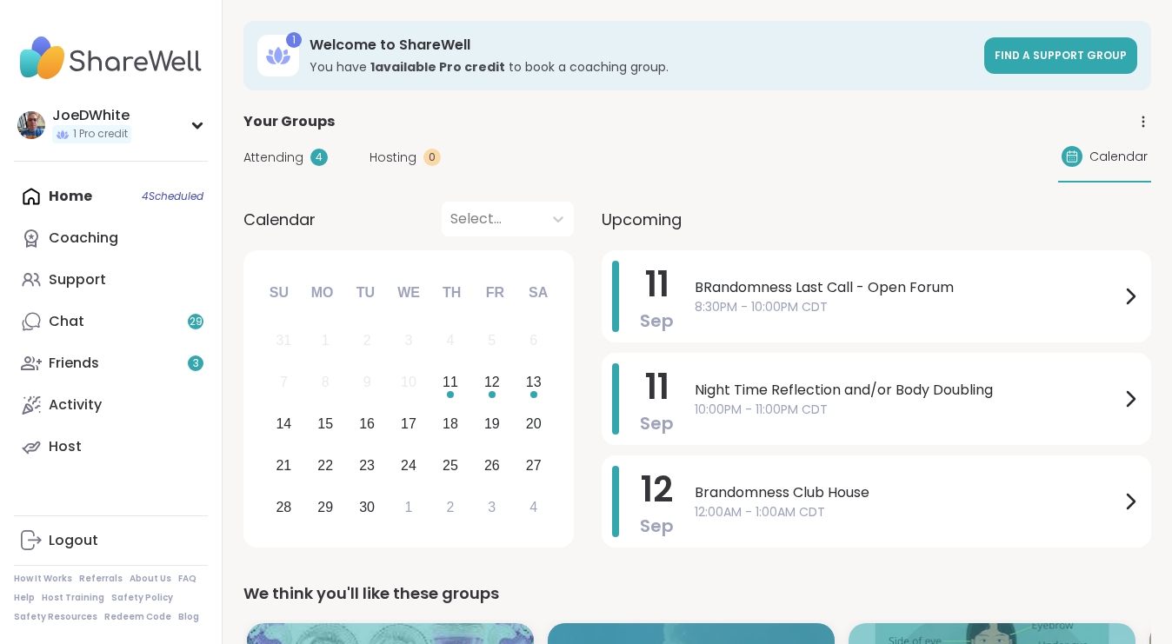  I want to click on span: Night Time Reflection and/or Body Doubling, so click(907, 390).